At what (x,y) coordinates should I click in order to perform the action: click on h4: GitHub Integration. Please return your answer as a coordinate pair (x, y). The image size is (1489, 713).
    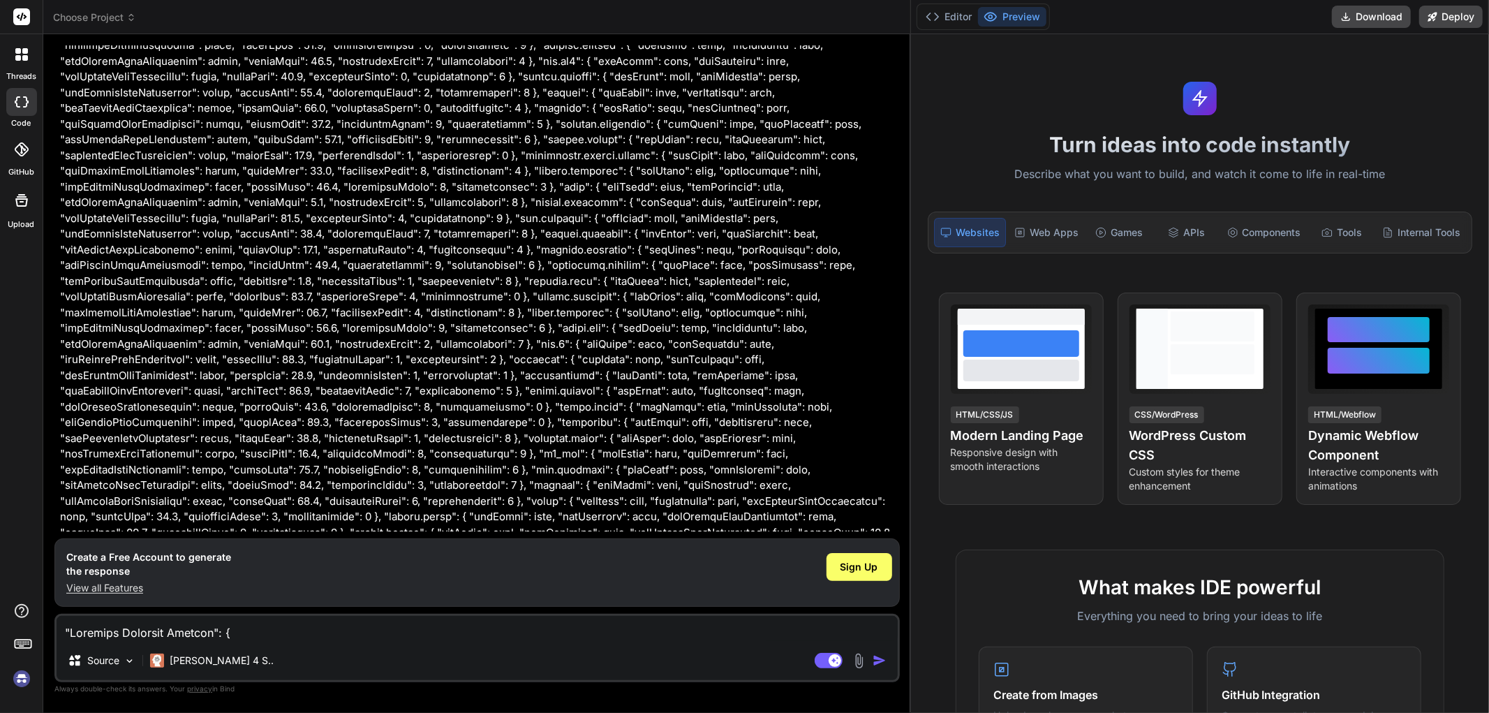
    Looking at the image, I should click on (1314, 695).